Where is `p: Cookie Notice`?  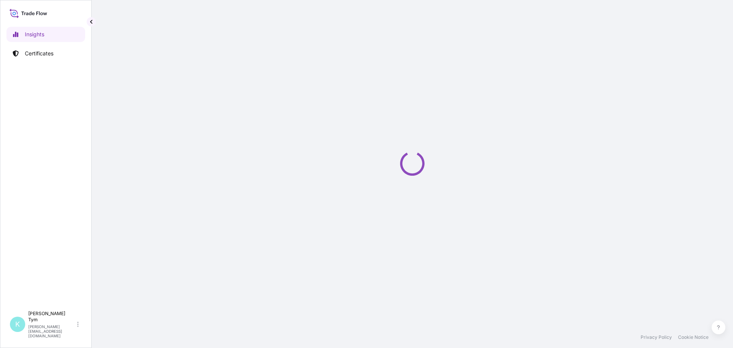
p: Cookie Notice is located at coordinates (693, 337).